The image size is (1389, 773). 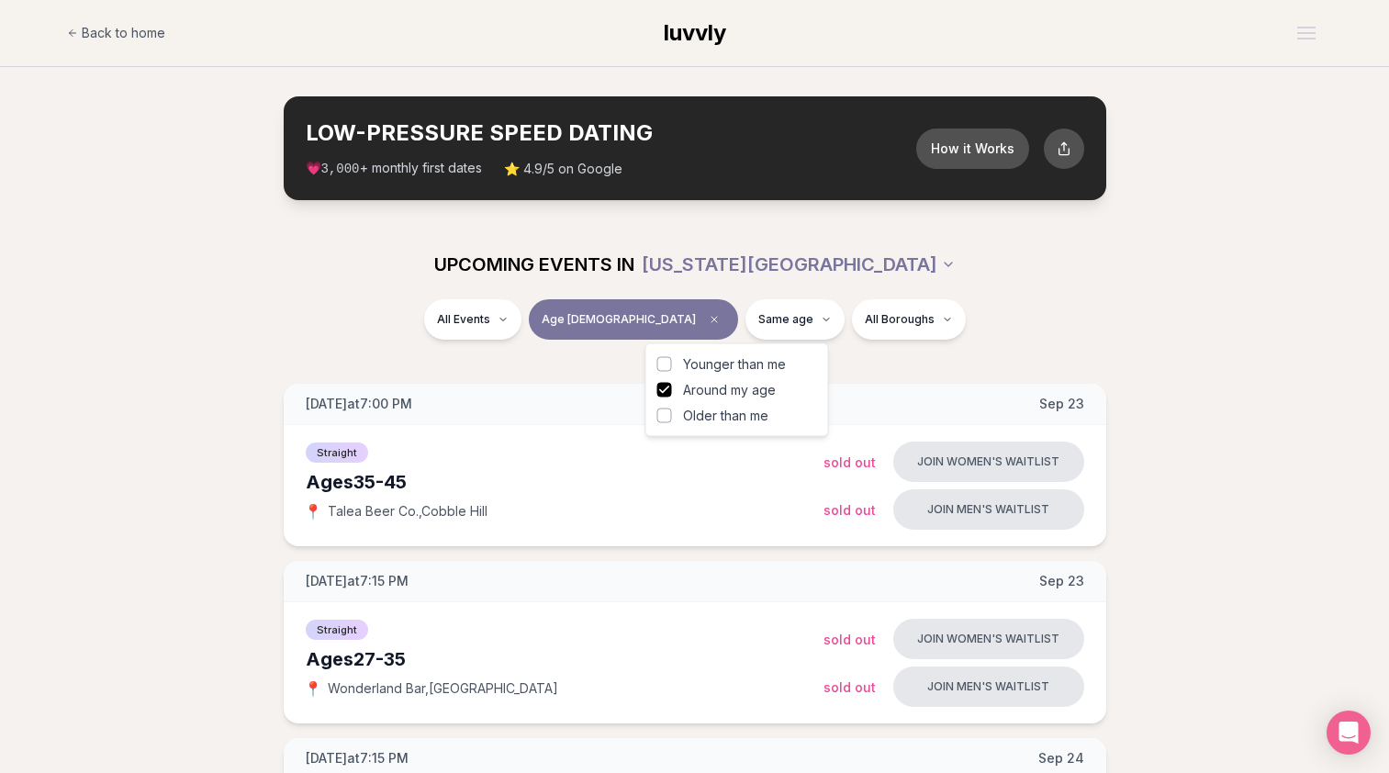 I want to click on button: Around my age, so click(x=665, y=390).